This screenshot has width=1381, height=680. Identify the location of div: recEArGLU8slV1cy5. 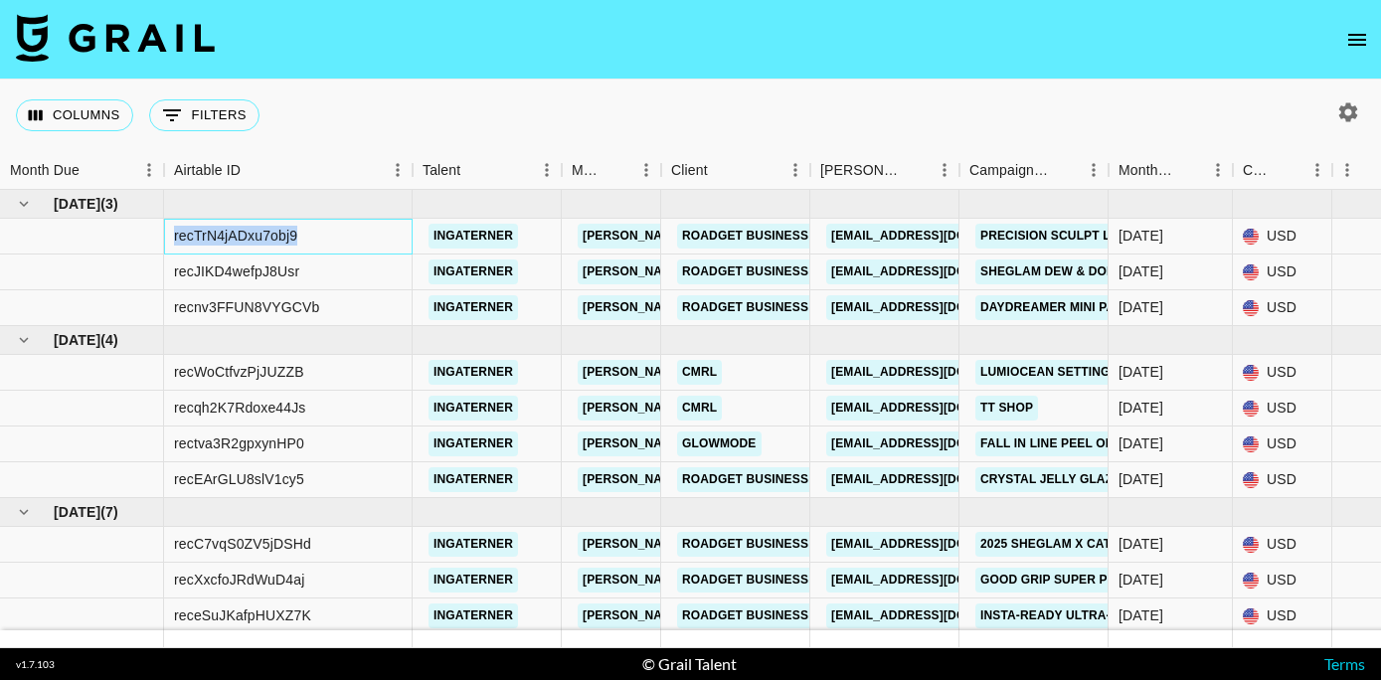
(239, 479).